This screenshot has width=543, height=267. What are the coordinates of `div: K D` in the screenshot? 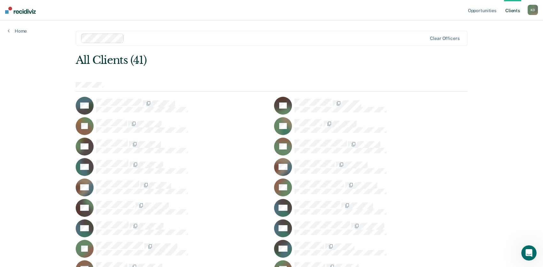 It's located at (533, 10).